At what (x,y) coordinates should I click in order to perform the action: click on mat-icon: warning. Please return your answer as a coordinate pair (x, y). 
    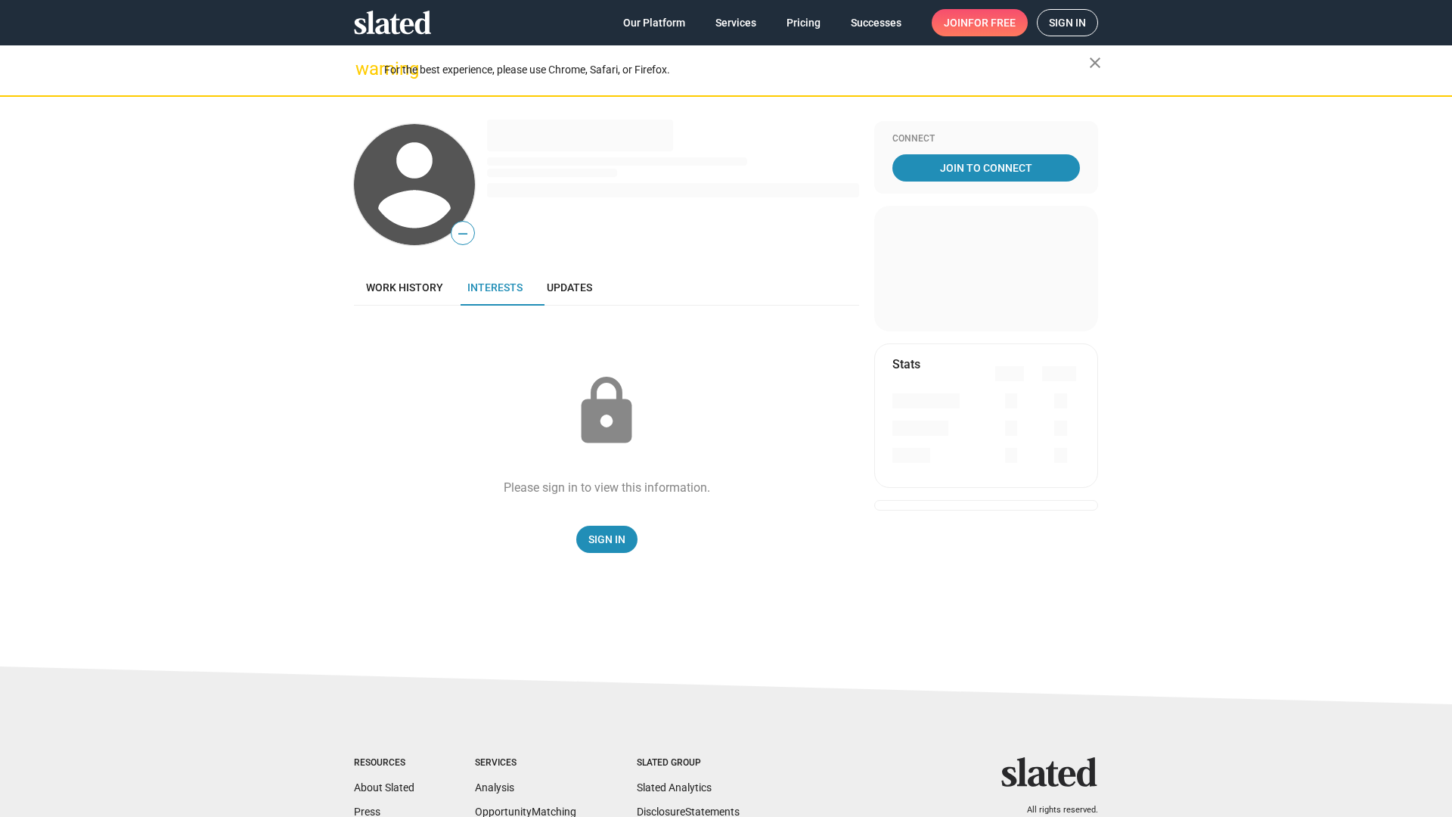
    Looking at the image, I should click on (365, 69).